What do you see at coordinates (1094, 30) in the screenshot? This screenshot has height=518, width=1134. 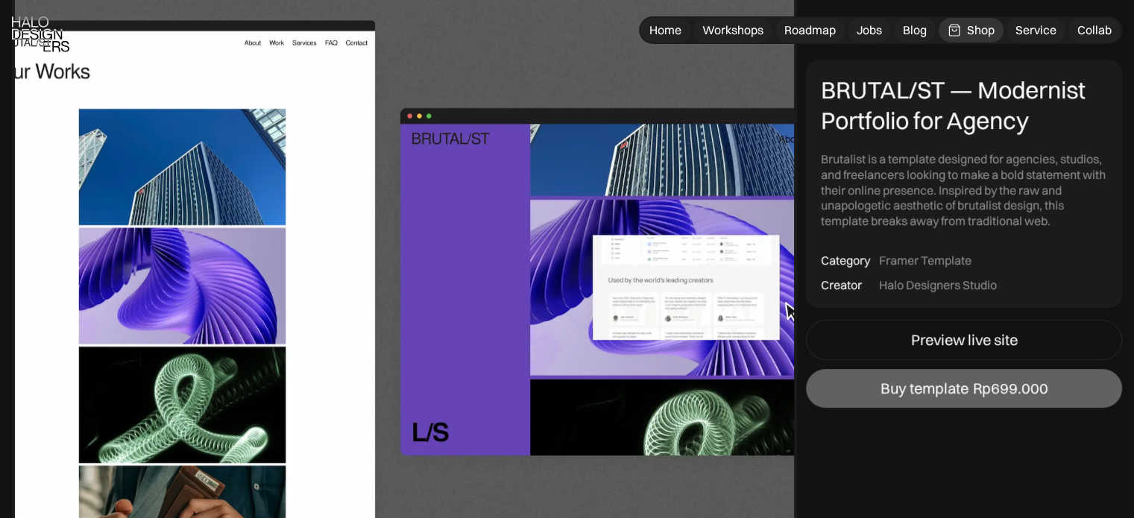 I see `a: Collab` at bounding box center [1094, 30].